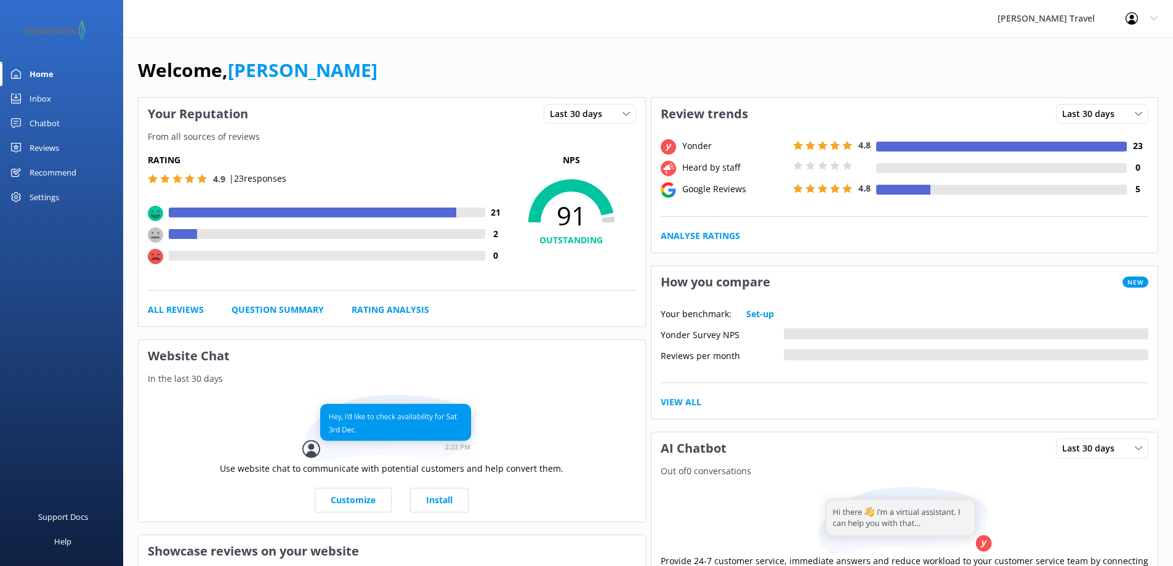 Image resolution: width=1173 pixels, height=566 pixels. I want to click on span: New, so click(1136, 282).